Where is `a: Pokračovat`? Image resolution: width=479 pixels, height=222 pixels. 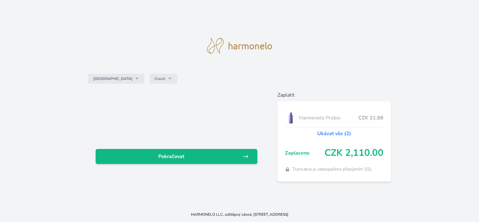
a: Pokračovat is located at coordinates (176, 156).